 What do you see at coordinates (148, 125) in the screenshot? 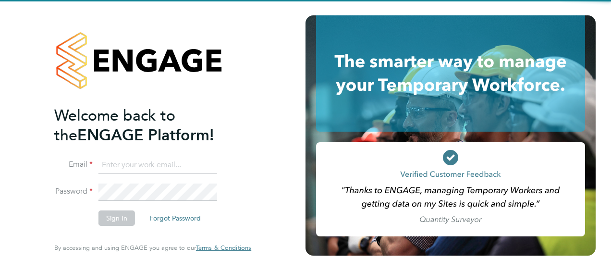
I see `h2: ENGAGE Platform!` at bounding box center [148, 125].